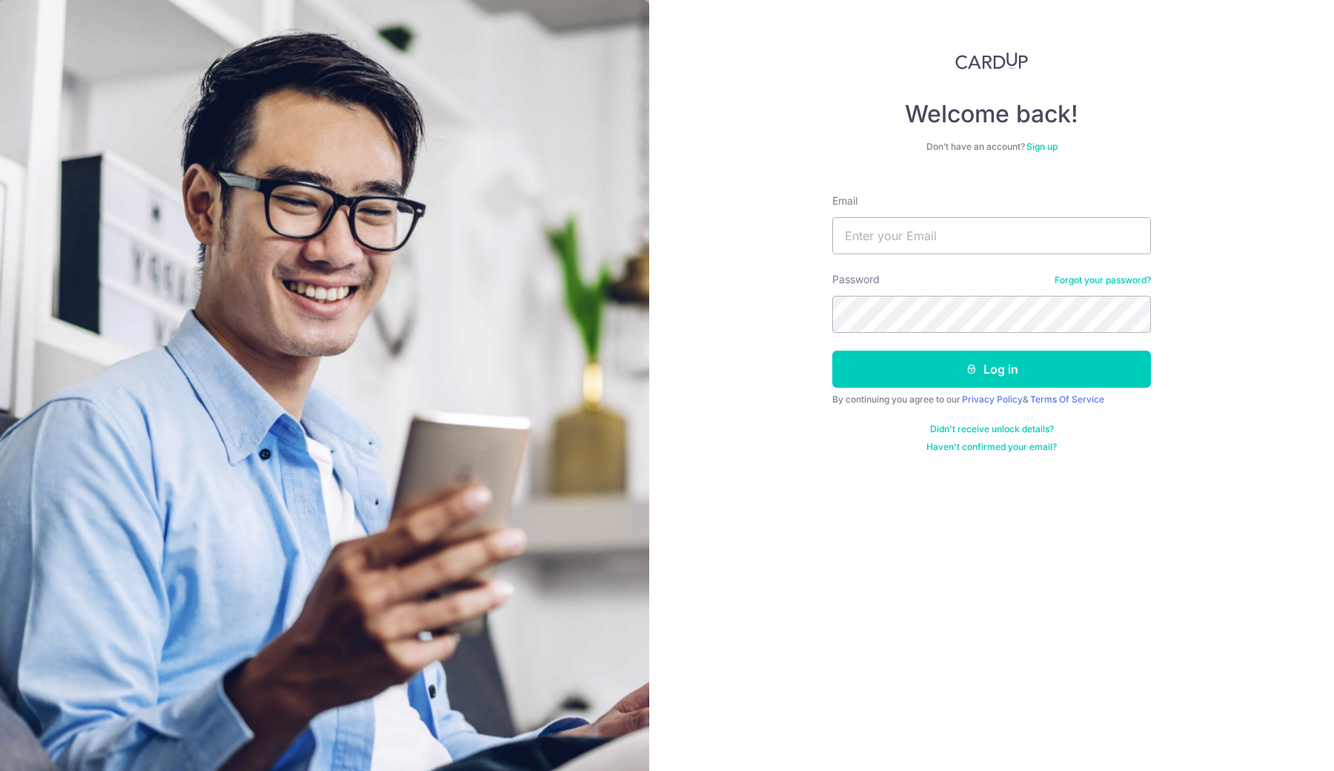  What do you see at coordinates (1067, 399) in the screenshot?
I see `a: Terms Of Service` at bounding box center [1067, 399].